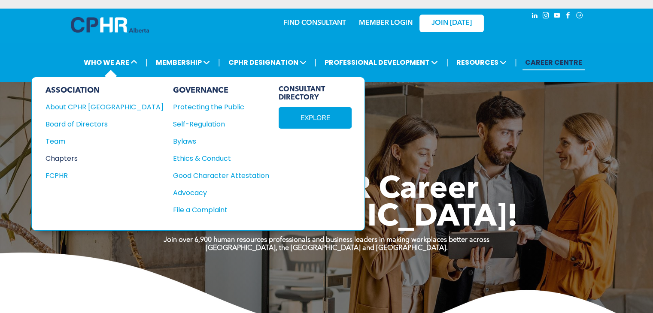  Describe the element at coordinates (221, 158) in the screenshot. I see `a: Ethics & Conduct` at that location.